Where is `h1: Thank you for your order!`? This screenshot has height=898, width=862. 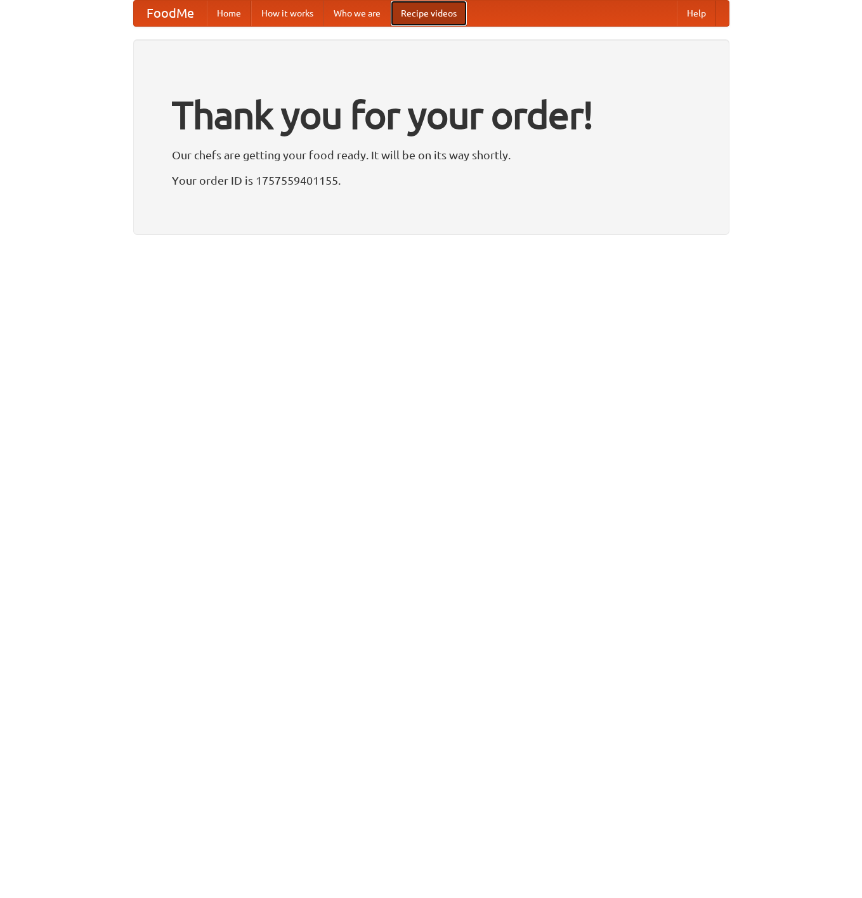
h1: Thank you for your order! is located at coordinates (431, 115).